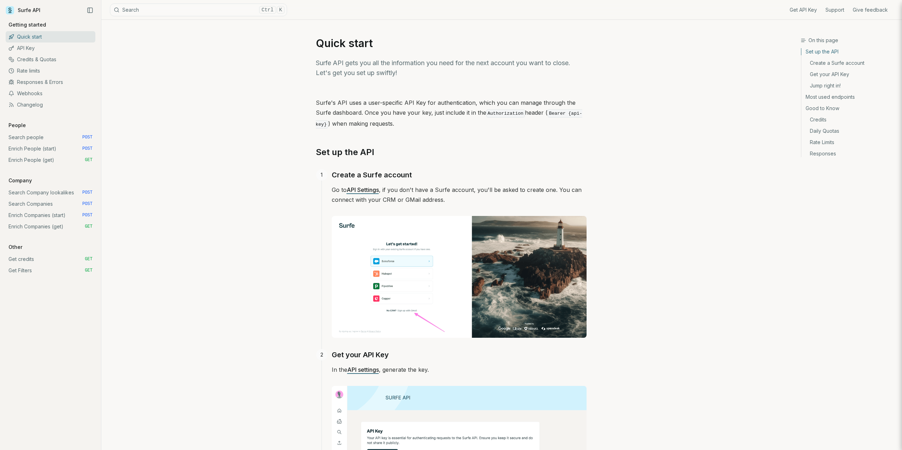 The image size is (902, 450). Describe the element at coordinates (50, 94) in the screenshot. I see `a: Webhooks` at that location.